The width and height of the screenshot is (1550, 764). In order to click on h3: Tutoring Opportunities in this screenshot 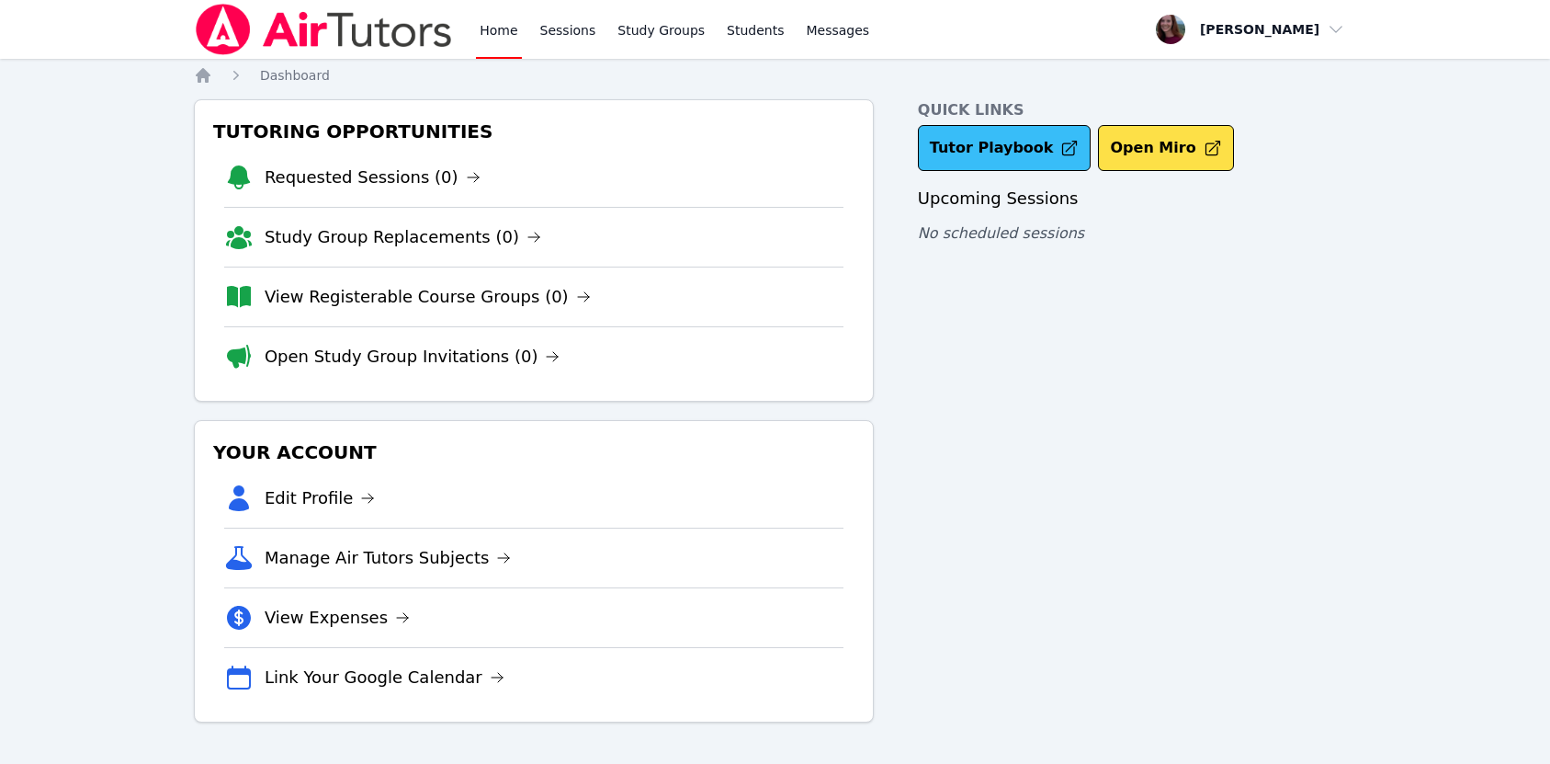, I will do `click(534, 131)`.